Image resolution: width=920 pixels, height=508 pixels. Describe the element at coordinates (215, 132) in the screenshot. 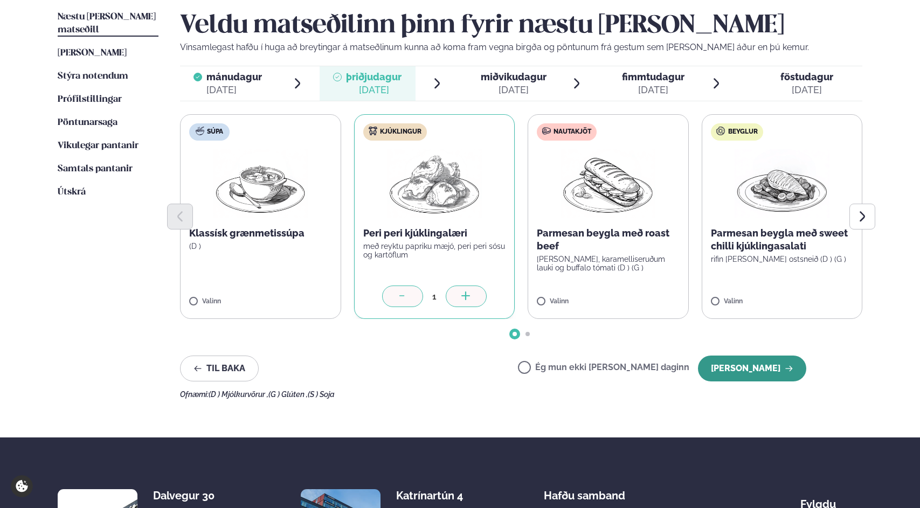

I see `span: Súpa` at that location.